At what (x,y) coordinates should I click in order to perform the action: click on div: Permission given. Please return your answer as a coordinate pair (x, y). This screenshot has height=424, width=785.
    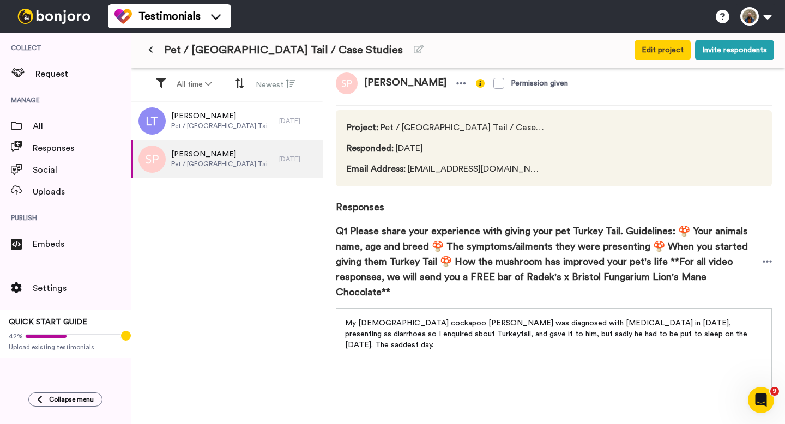
    Looking at the image, I should click on (539, 83).